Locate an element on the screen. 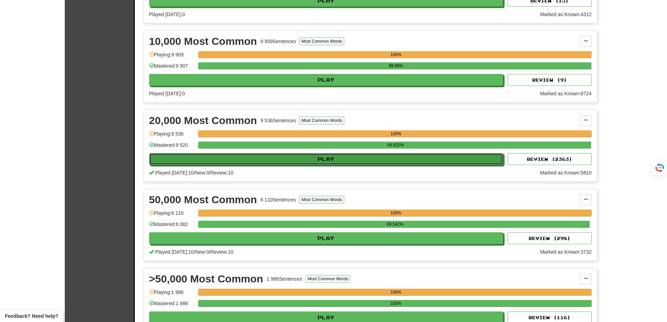 The height and width of the screenshot is (322, 667). div: Playing: 9 536 is located at coordinates (172, 136).